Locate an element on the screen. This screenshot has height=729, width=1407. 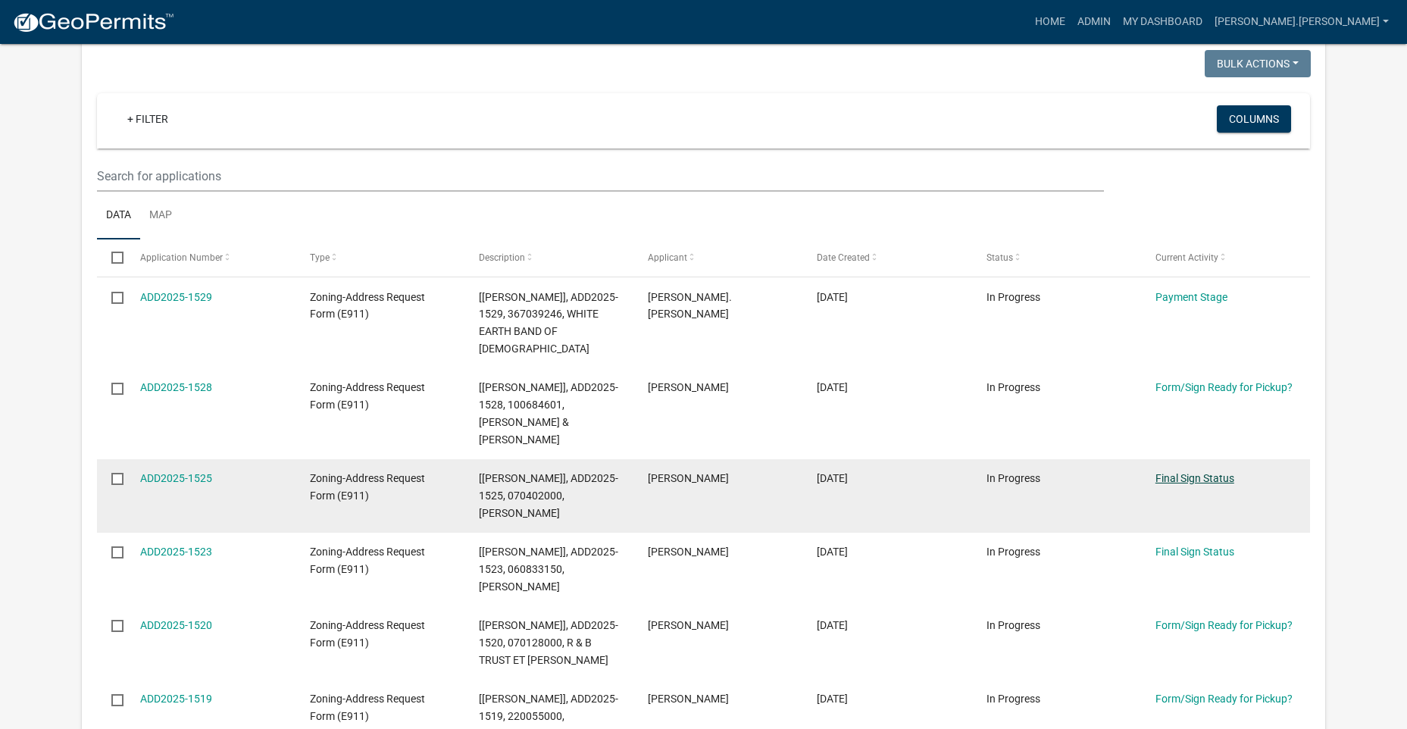
a: + Filter is located at coordinates (148, 119).